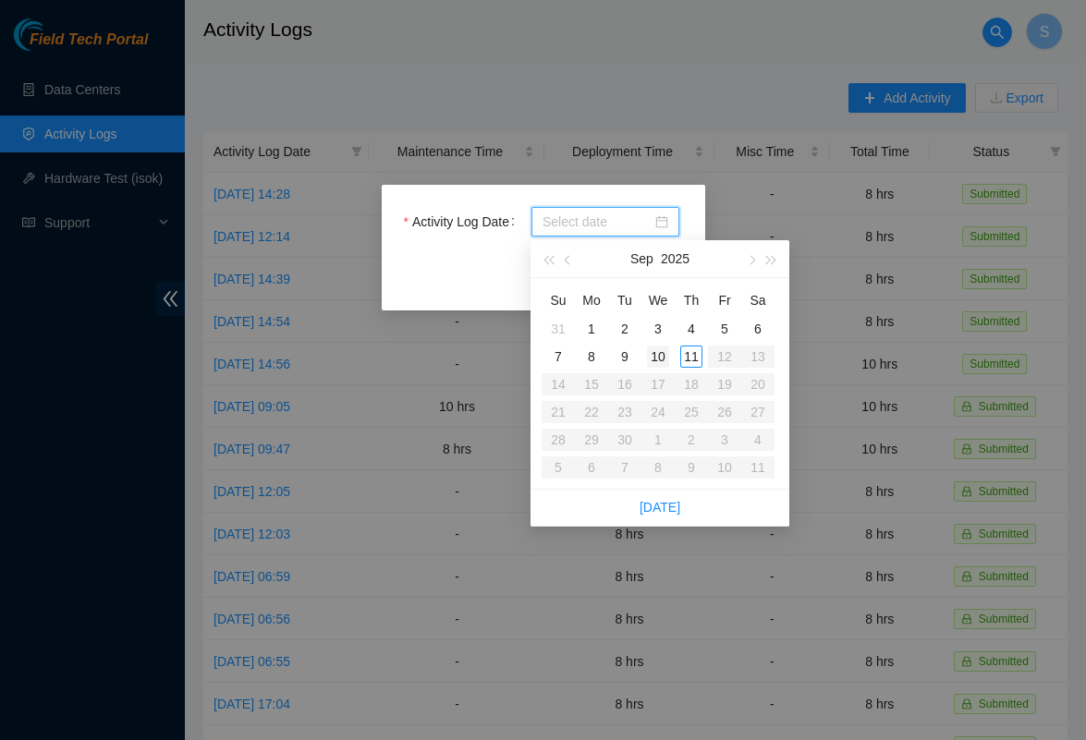  What do you see at coordinates (591, 329) in the screenshot?
I see `td: 2025-09-01` at bounding box center [591, 329].